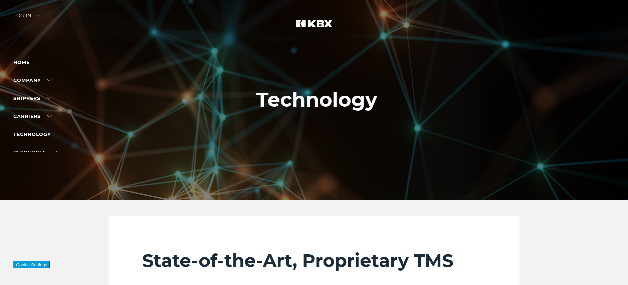 This screenshot has height=285, width=628. I want to click on button: Cookie Settings, so click(31, 265).